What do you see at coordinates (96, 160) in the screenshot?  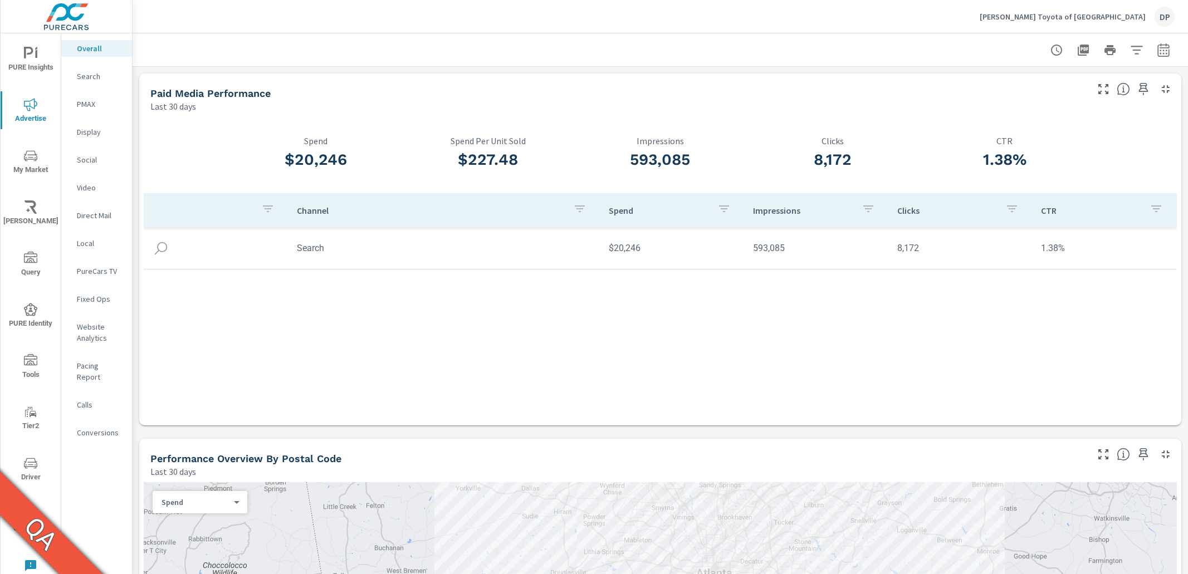 I see `div: Social` at bounding box center [96, 160].